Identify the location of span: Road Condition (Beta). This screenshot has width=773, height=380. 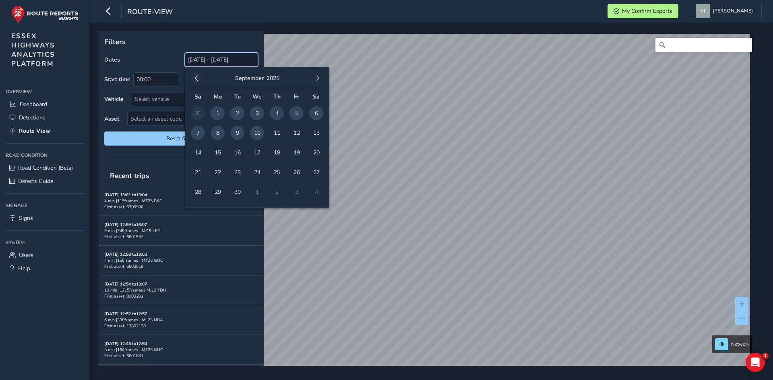
(45, 168).